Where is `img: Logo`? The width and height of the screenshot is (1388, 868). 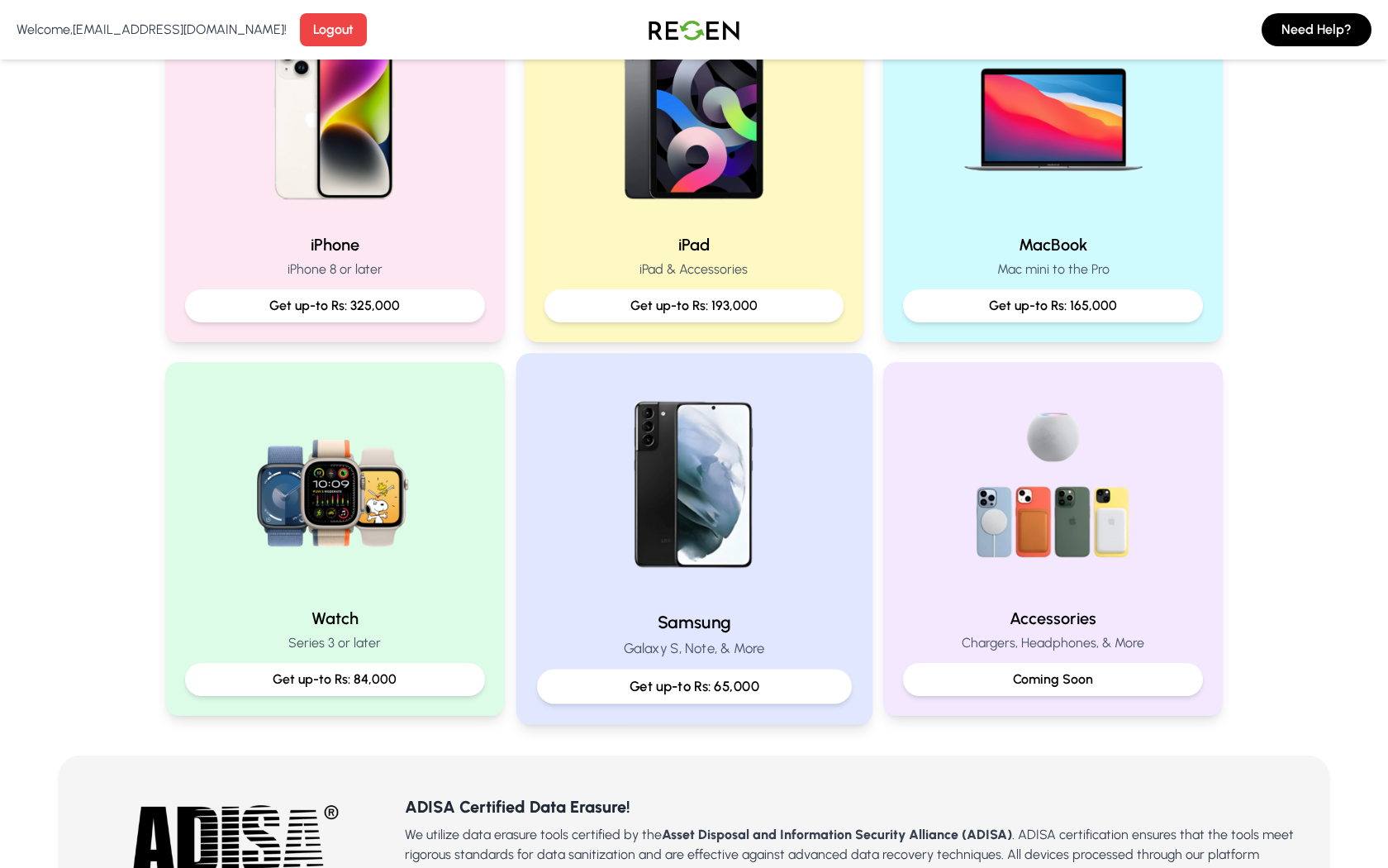
img: Logo is located at coordinates (694, 30).